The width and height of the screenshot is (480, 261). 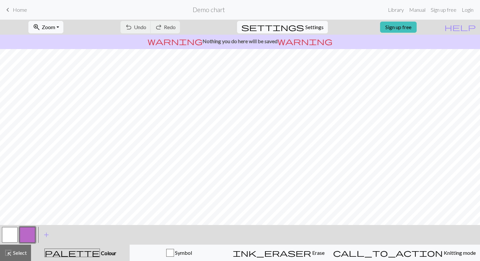 I want to click on button: Zoom, so click(x=46, y=27).